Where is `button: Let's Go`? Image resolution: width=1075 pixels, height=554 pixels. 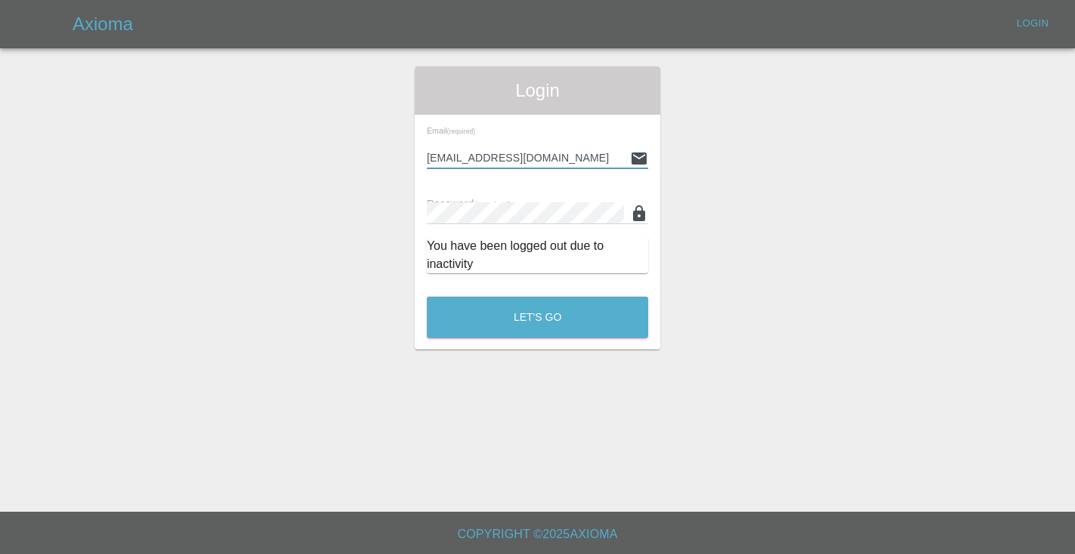 button: Let's Go is located at coordinates (537, 317).